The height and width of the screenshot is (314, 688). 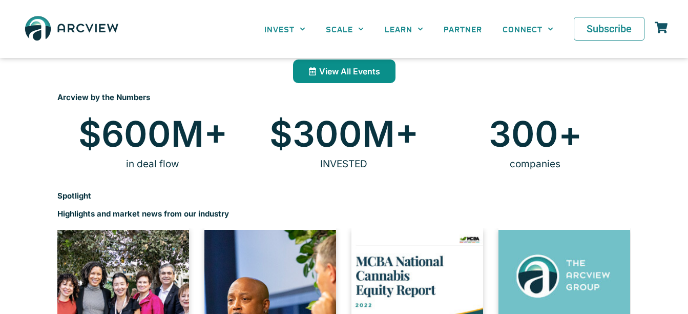 I want to click on span: Subscribe, so click(x=609, y=29).